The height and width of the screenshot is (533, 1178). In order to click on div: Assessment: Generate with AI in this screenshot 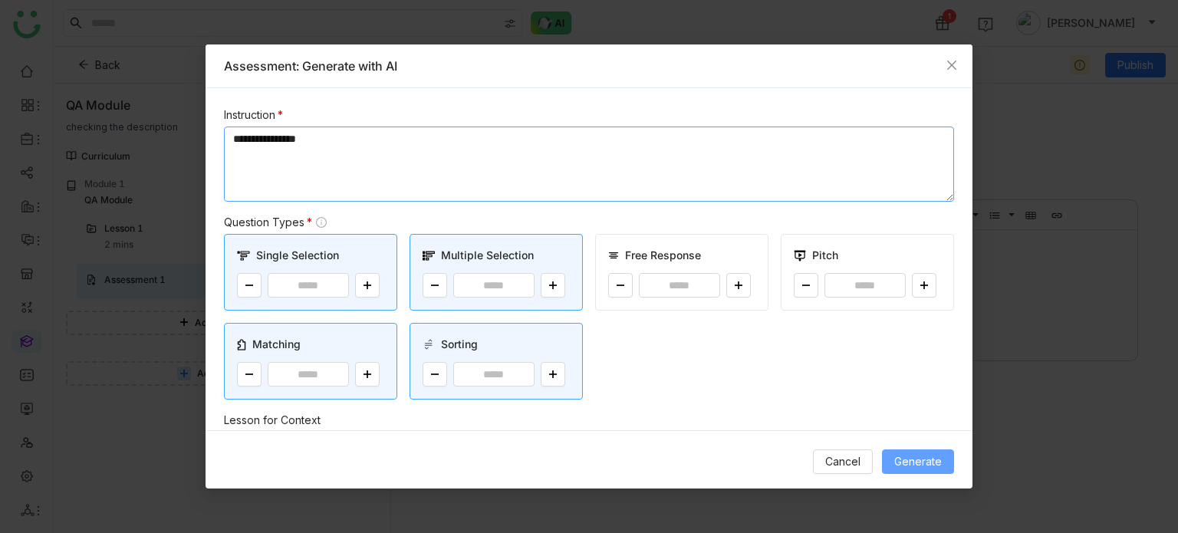, I will do `click(589, 66)`.